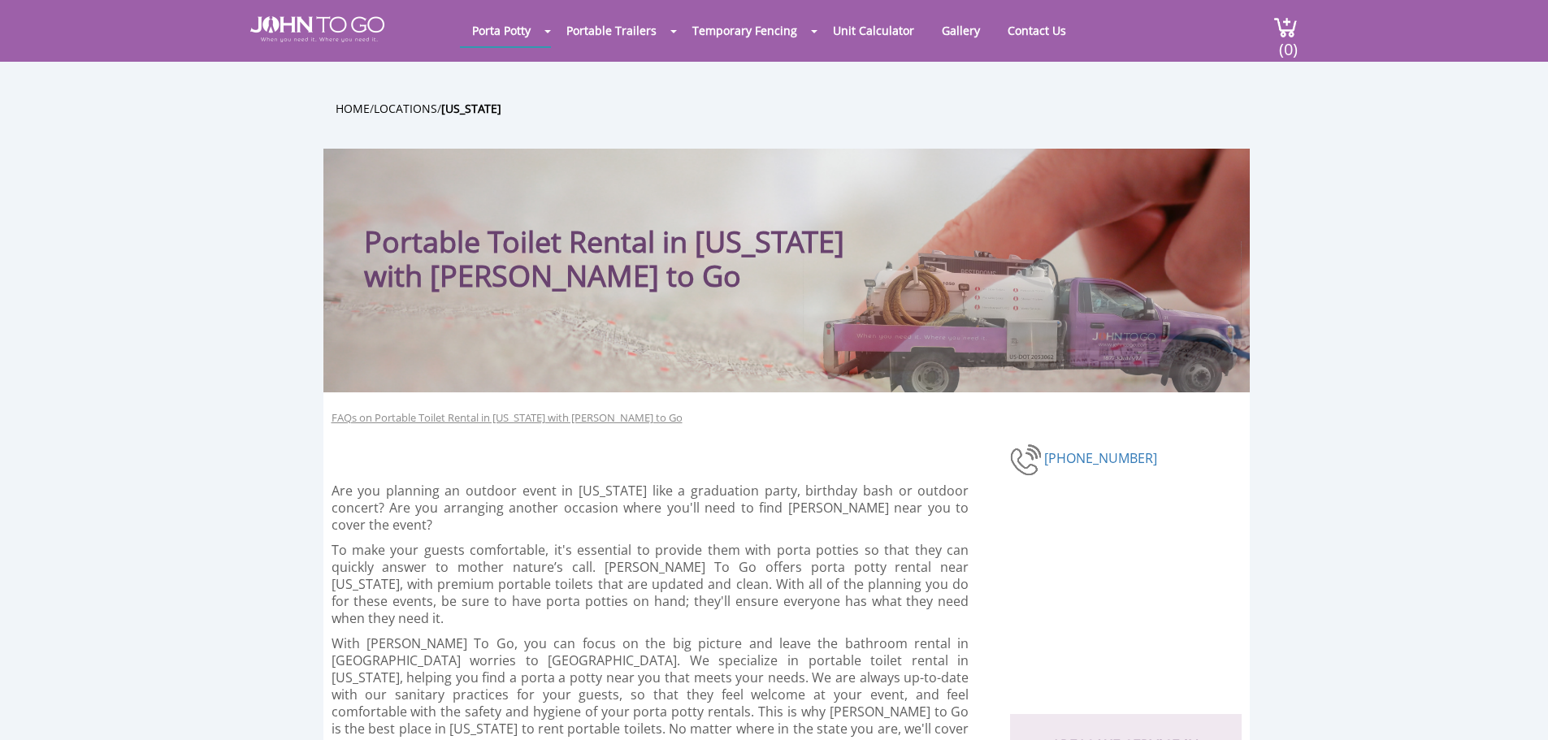  What do you see at coordinates (353, 108) in the screenshot?
I see `a: Home` at bounding box center [353, 108].